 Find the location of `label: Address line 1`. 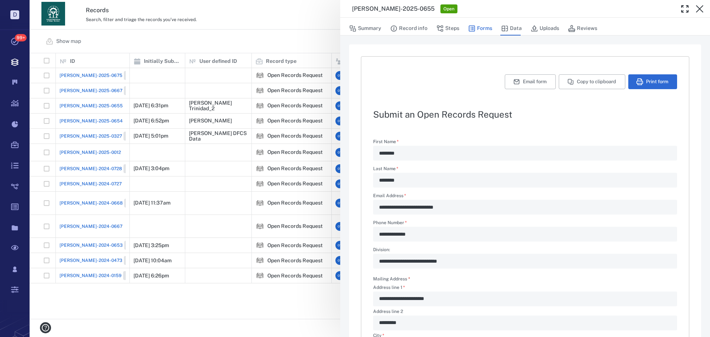

label: Address line 1 is located at coordinates (525, 288).